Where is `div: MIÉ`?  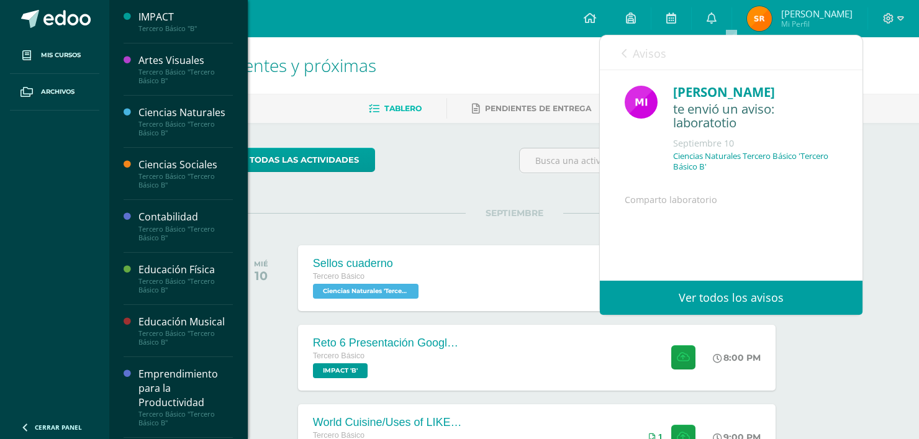
div: MIÉ is located at coordinates (261, 264).